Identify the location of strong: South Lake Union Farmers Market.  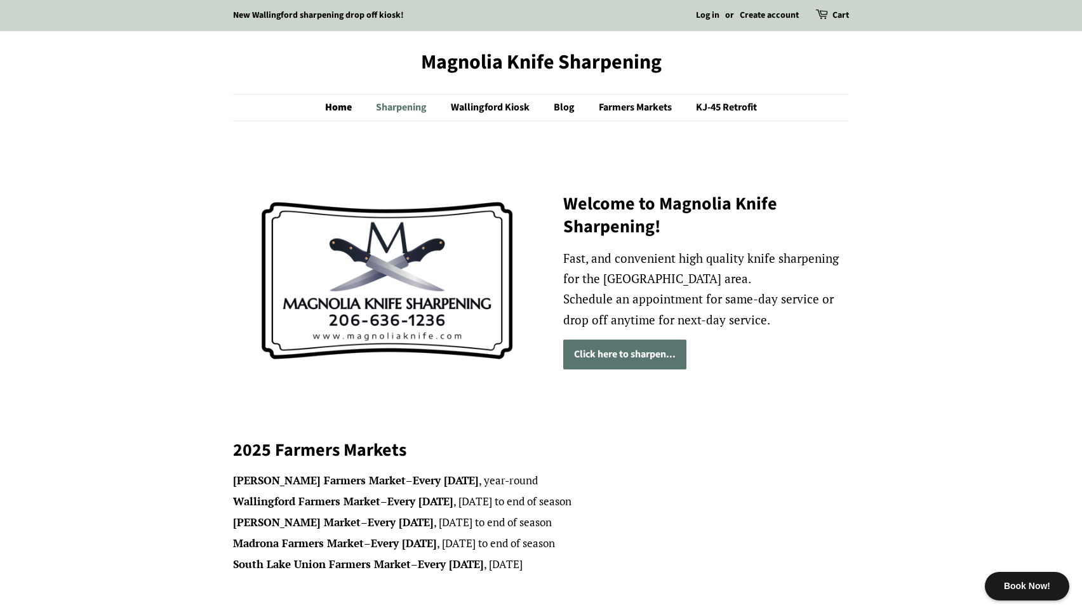
(322, 564).